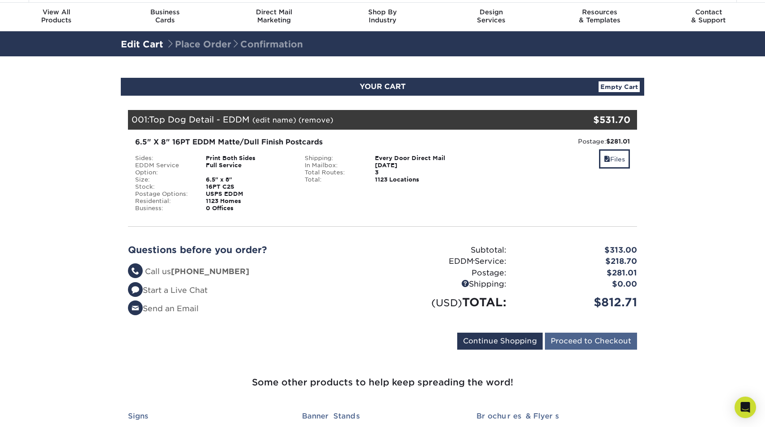 The image size is (765, 427). I want to click on div: & Templates, so click(599, 16).